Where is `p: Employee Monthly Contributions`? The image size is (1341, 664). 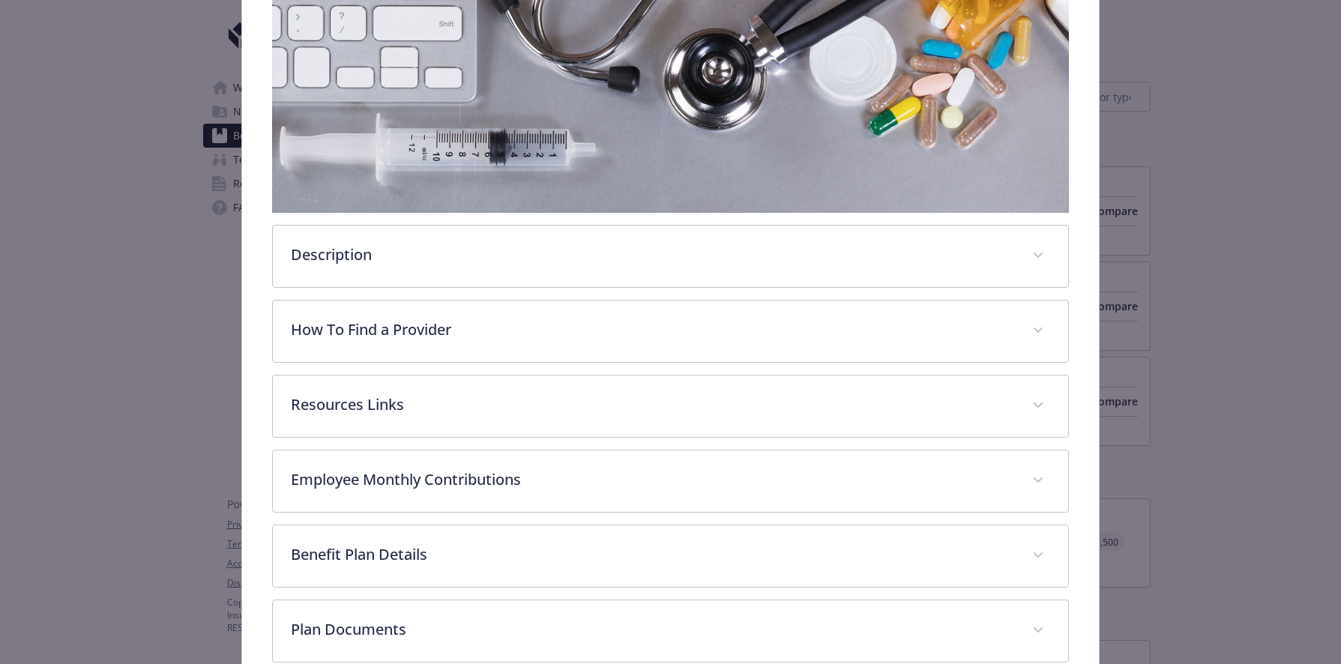
p: Employee Monthly Contributions is located at coordinates (652, 480).